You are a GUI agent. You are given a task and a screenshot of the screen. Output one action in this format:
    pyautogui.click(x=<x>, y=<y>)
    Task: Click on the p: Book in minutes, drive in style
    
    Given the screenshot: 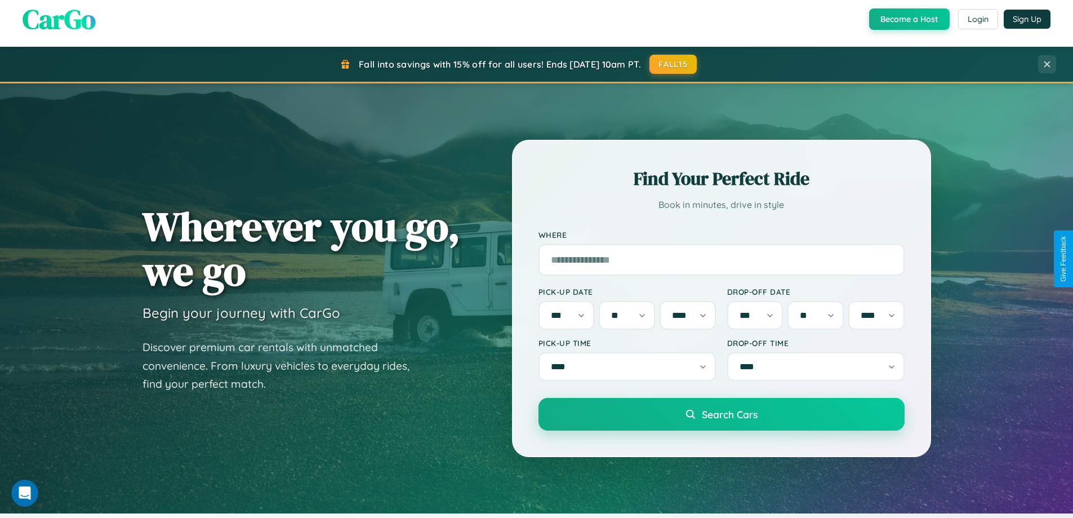 What is the action you would take?
    pyautogui.click(x=722, y=205)
    